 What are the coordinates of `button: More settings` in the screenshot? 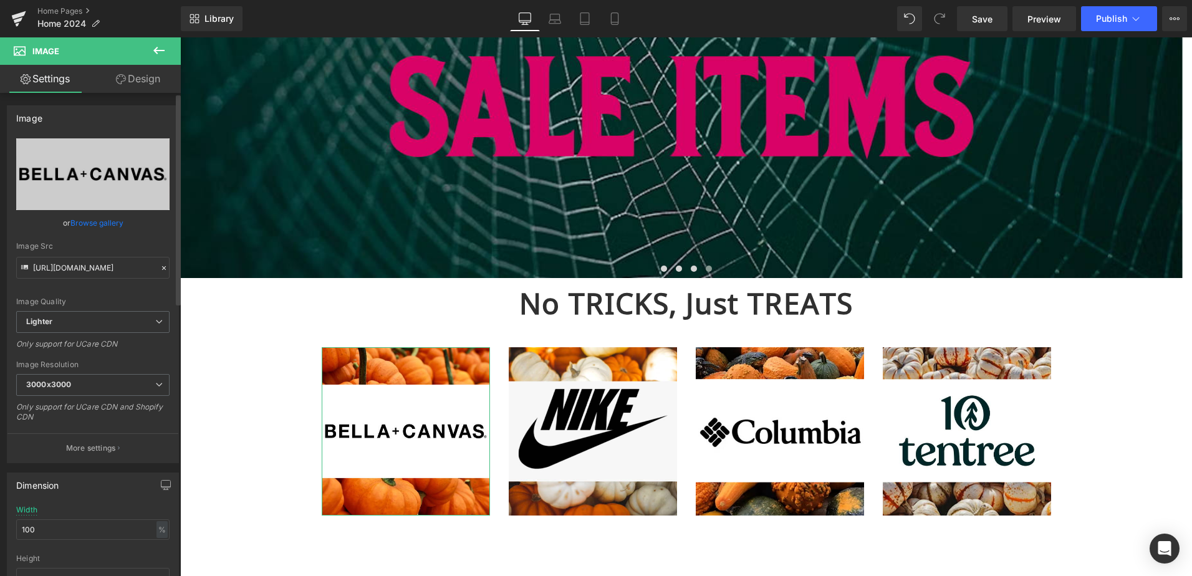 It's located at (93, 448).